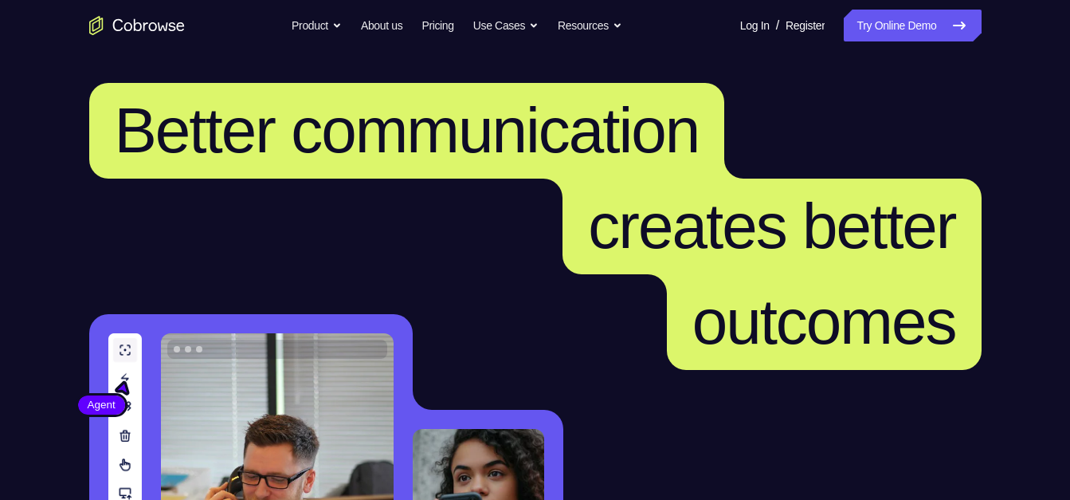  I want to click on span: Agent, so click(101, 405).